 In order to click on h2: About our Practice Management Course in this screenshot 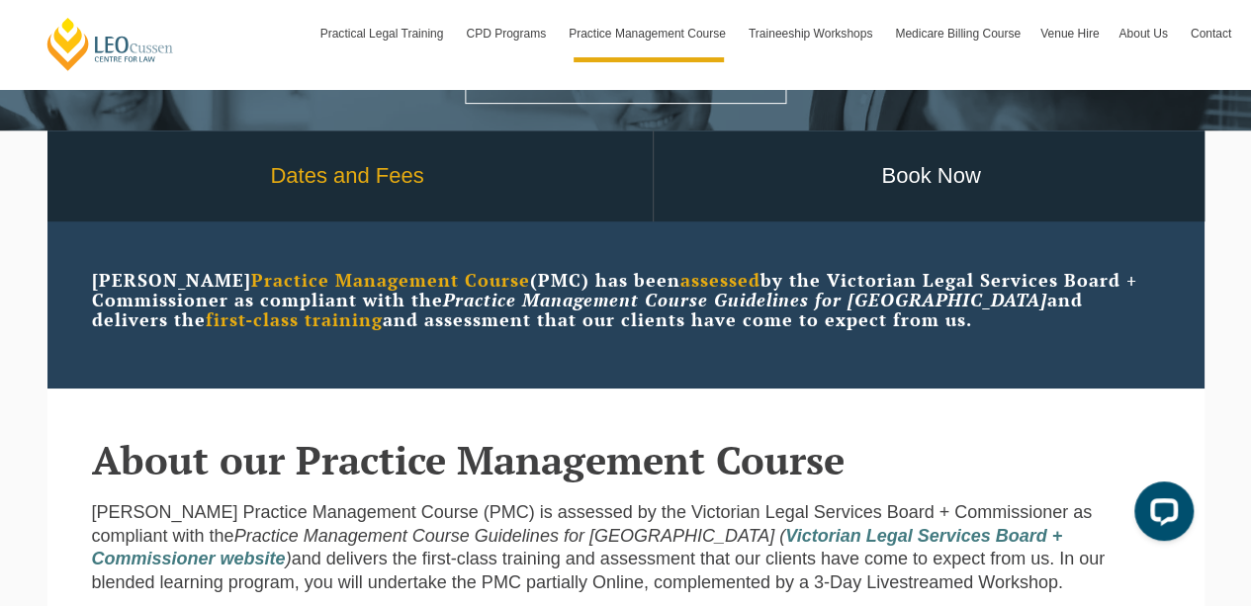, I will do `click(626, 460)`.